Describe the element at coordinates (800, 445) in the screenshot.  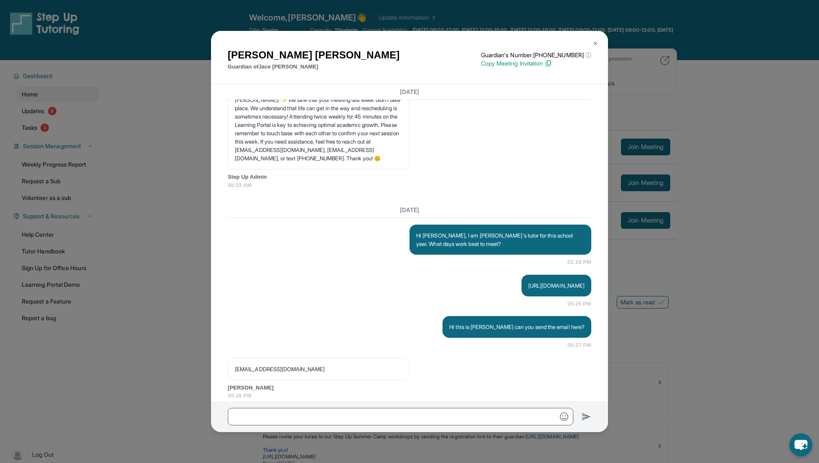
I see `button: chat-button` at that location.